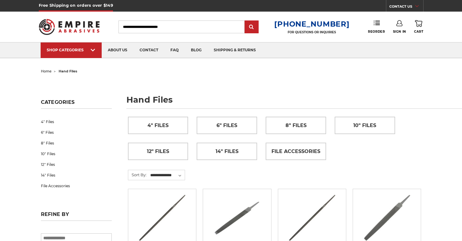 This screenshot has height=241, width=462. I want to click on span: 6" Files, so click(227, 126).